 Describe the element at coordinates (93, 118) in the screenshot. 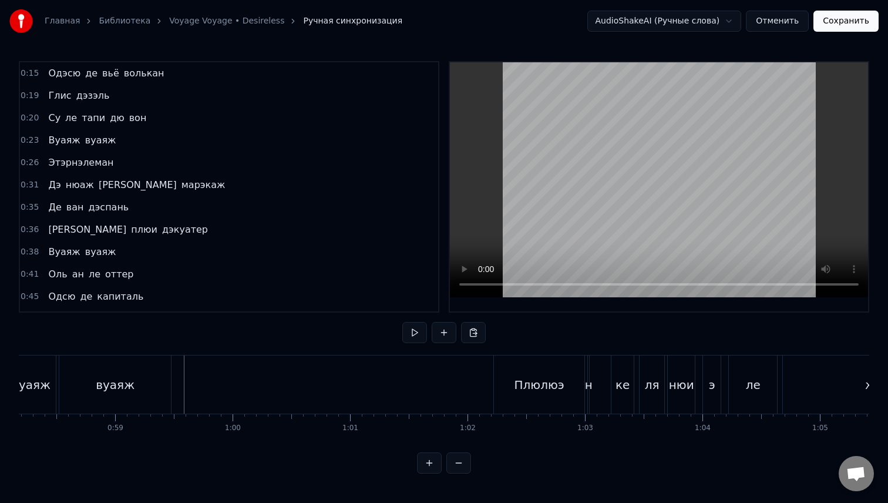

I see `span: тапи` at that location.